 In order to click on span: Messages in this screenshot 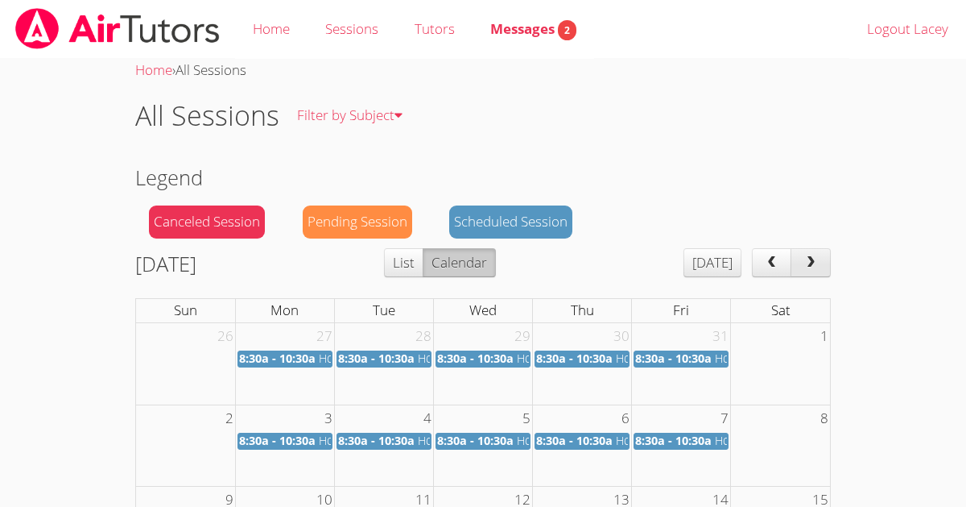, I will do `click(533, 28)`.